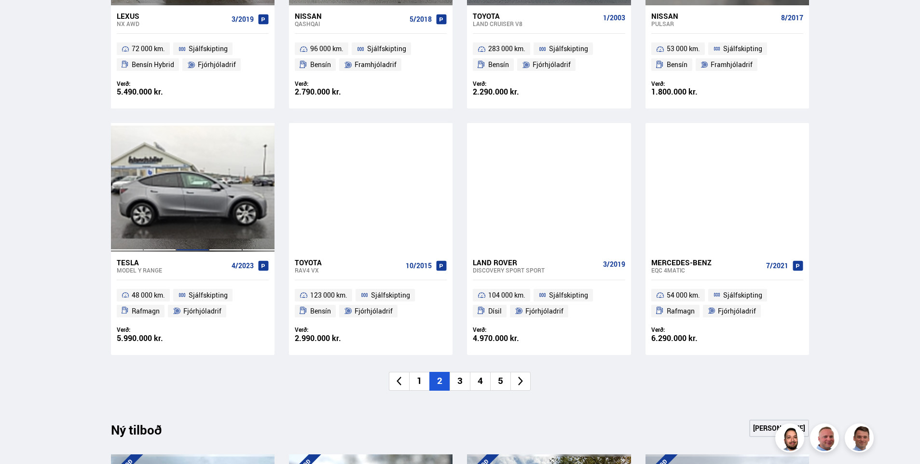  Describe the element at coordinates (440, 381) in the screenshot. I see `li: 2` at that location.